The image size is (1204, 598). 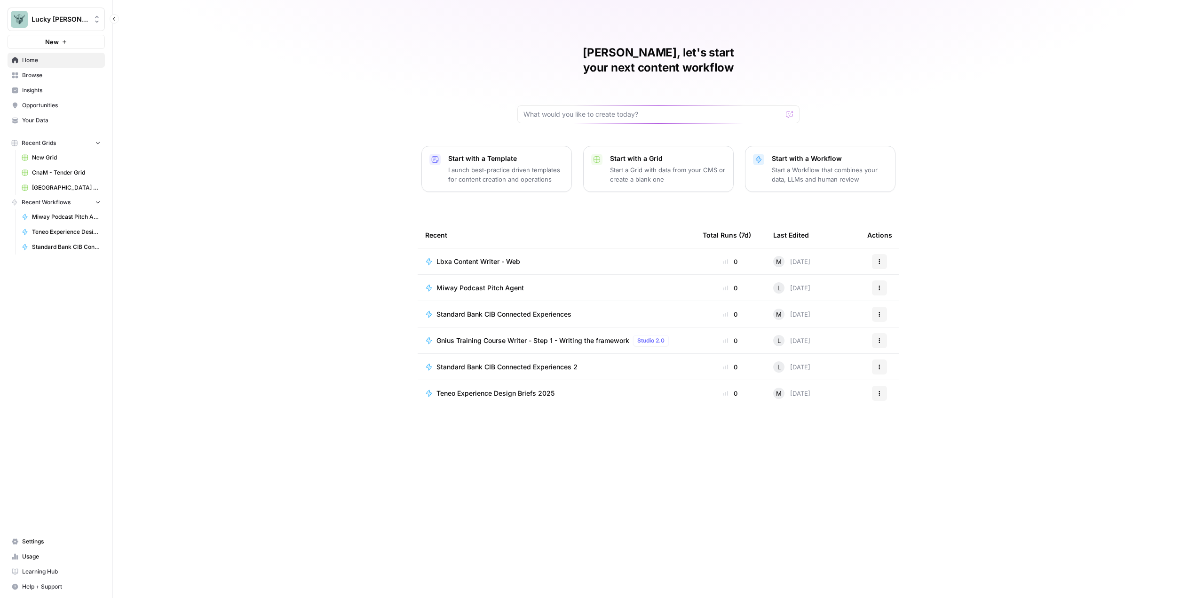 What do you see at coordinates (61, 157) in the screenshot?
I see `a: New Grid` at bounding box center [61, 157].